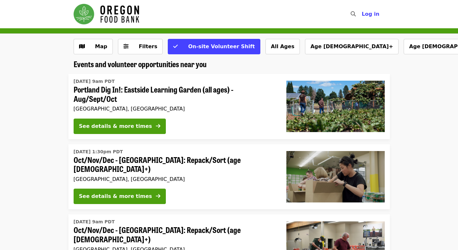 The image size is (458, 250). Describe the element at coordinates (106, 14) in the screenshot. I see `img: Oregon Food Bank - Home` at that location.